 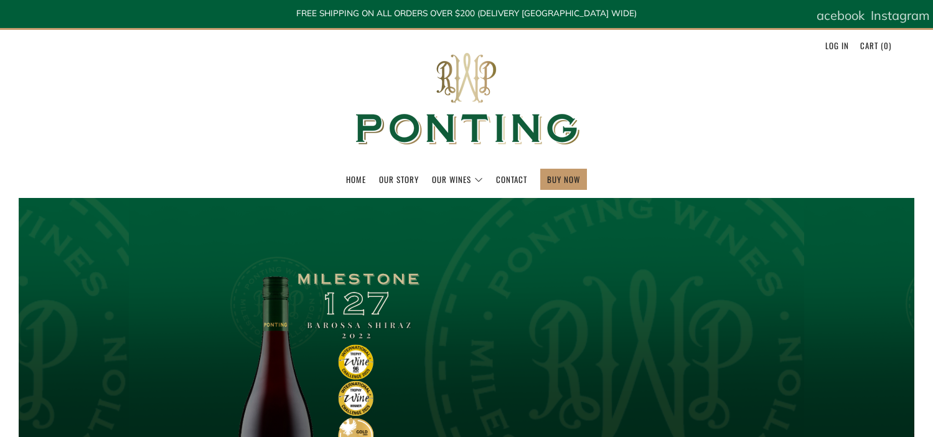 What do you see at coordinates (900, 16) in the screenshot?
I see `a: Instagram` at bounding box center [900, 16].